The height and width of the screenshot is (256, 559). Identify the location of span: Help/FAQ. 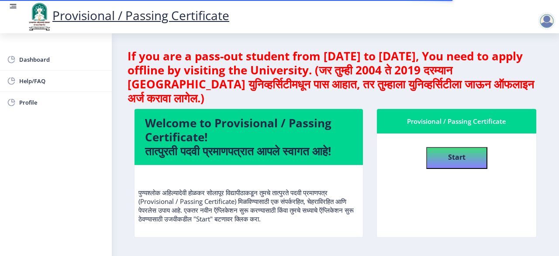
(62, 81).